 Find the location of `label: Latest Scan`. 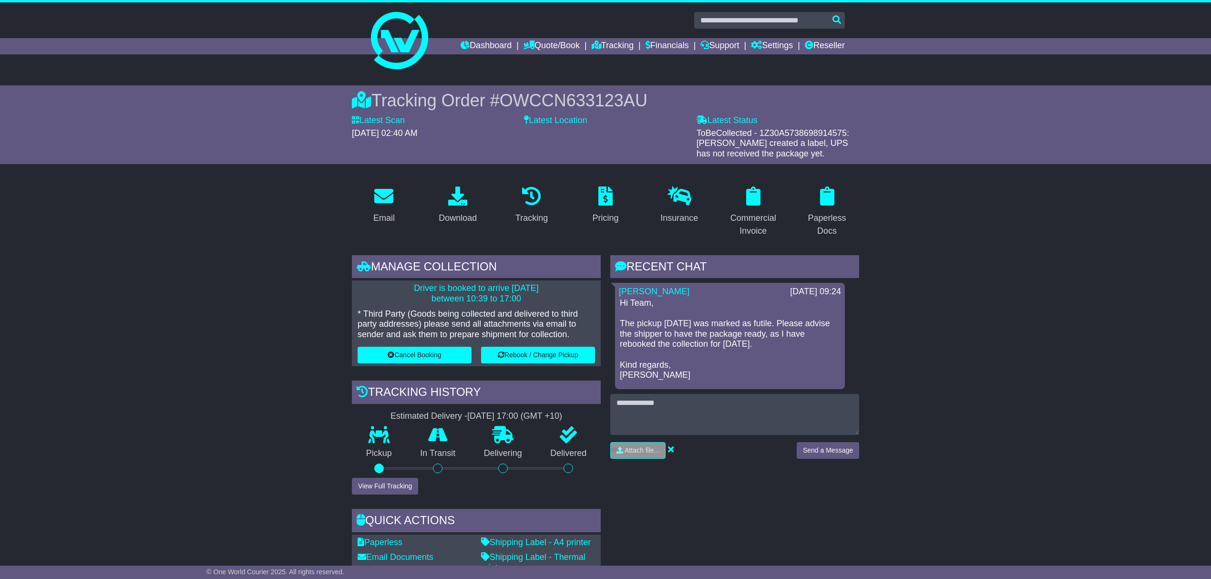

label: Latest Scan is located at coordinates (378, 121).